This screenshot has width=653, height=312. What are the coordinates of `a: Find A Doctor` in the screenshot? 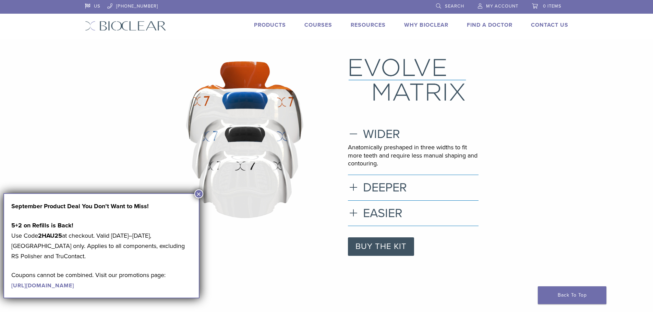 It's located at (490, 25).